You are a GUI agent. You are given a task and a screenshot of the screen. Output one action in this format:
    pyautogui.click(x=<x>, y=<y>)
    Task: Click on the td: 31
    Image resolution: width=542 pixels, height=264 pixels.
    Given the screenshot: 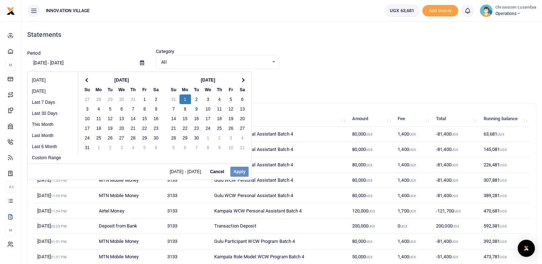 What is the action you would take?
    pyautogui.click(x=174, y=99)
    